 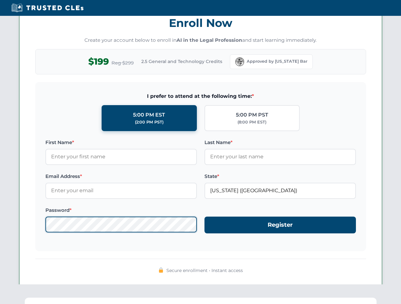 What do you see at coordinates (280, 225) in the screenshot?
I see `button: Register` at bounding box center [280, 225].